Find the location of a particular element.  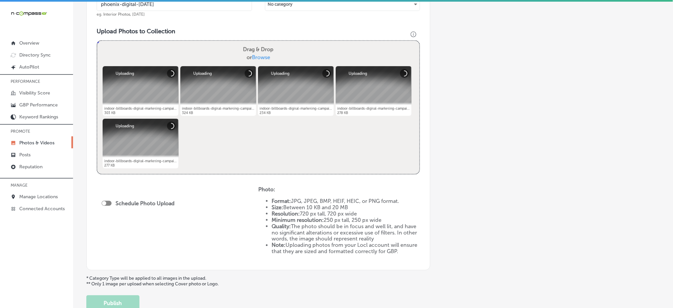

p: Keyword Rankings is located at coordinates (39, 117).